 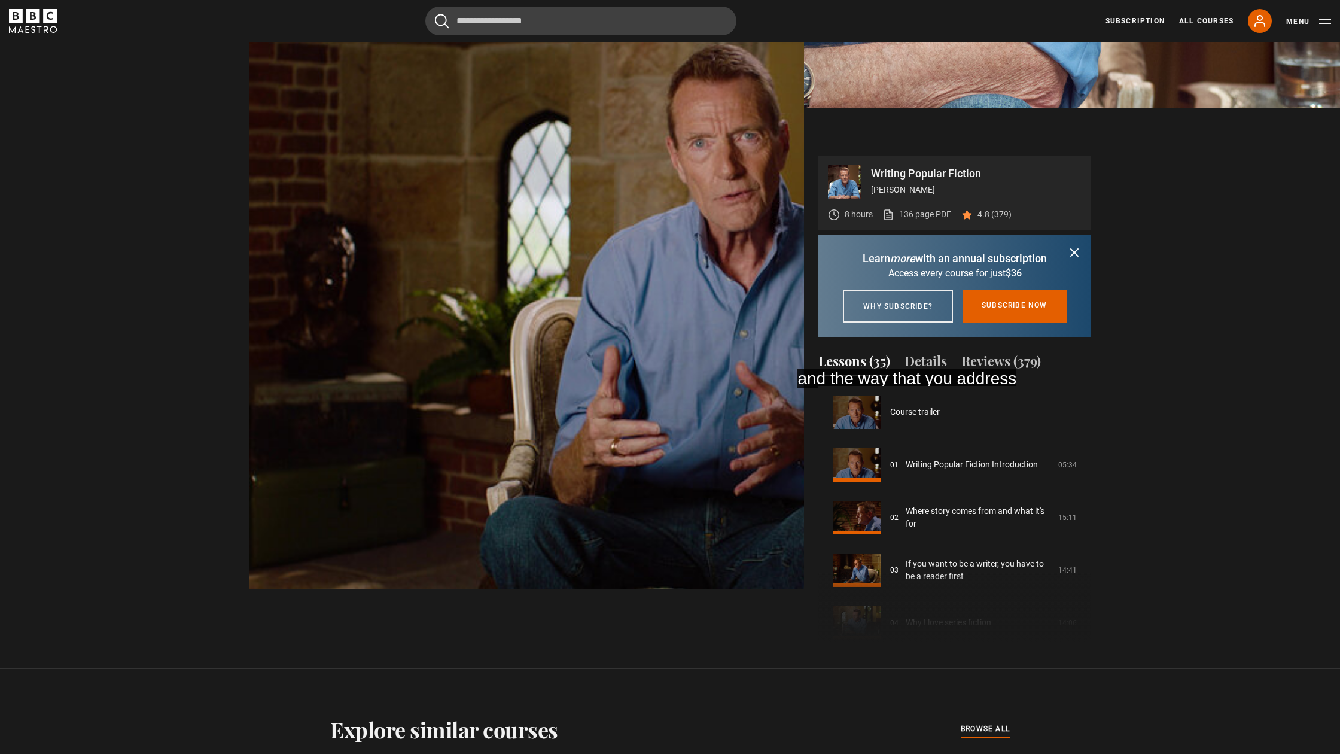 What do you see at coordinates (1014, 273) in the screenshot?
I see `span: $36` at bounding box center [1014, 273].